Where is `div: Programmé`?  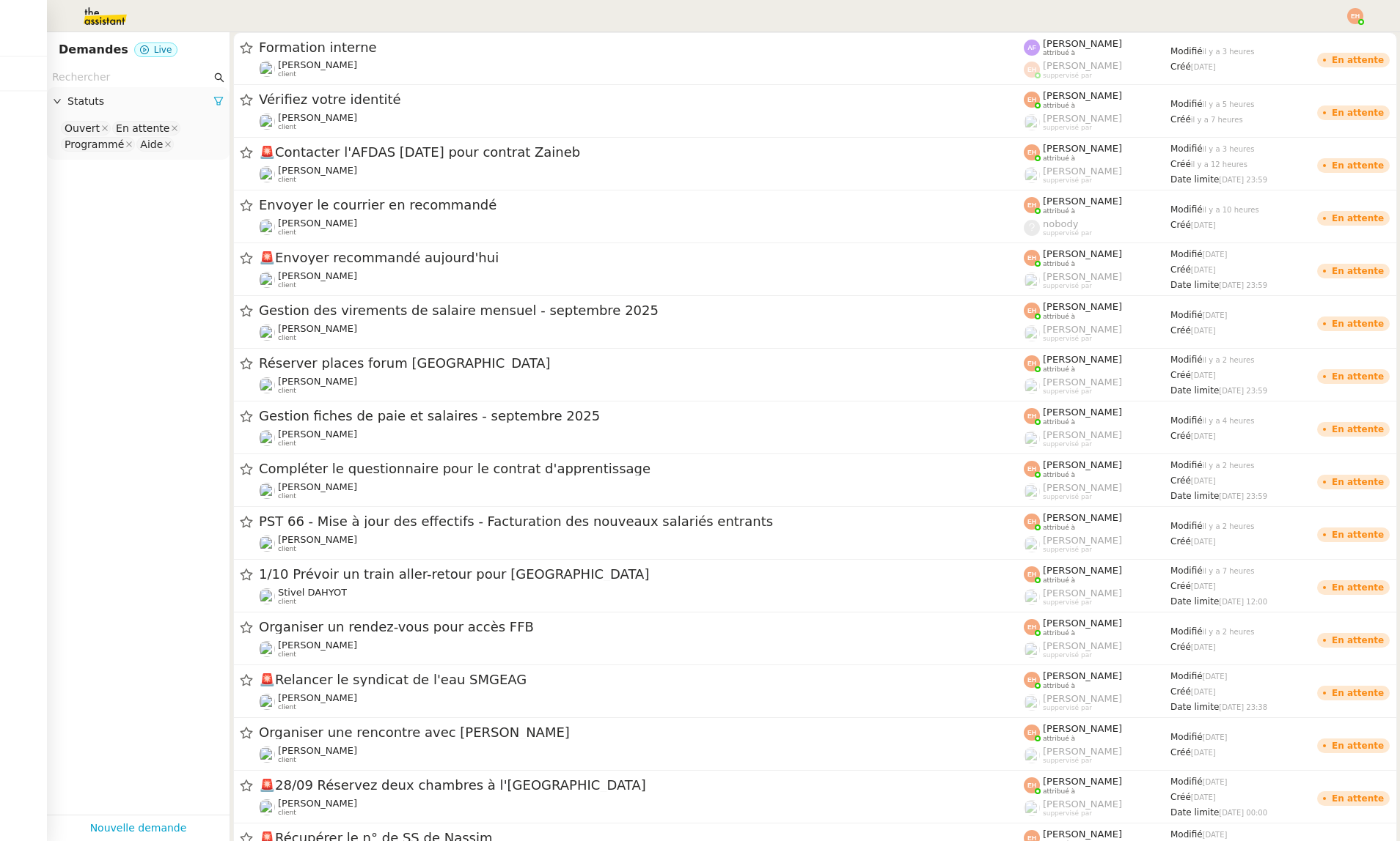
div: Programmé is located at coordinates (94, 145).